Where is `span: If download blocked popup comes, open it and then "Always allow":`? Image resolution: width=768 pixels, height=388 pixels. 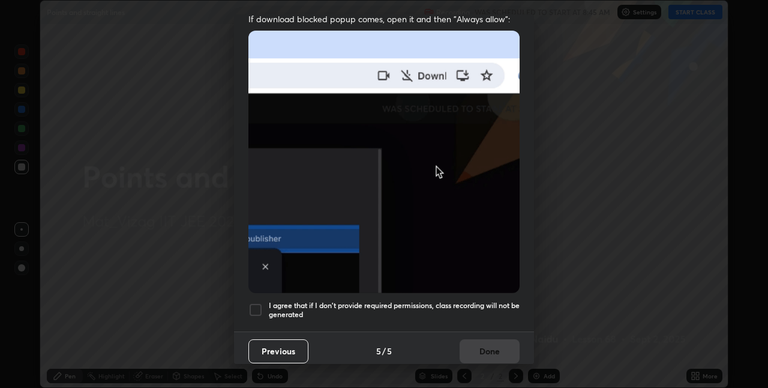 span: If download blocked popup comes, open it and then "Always allow": is located at coordinates (384, 19).